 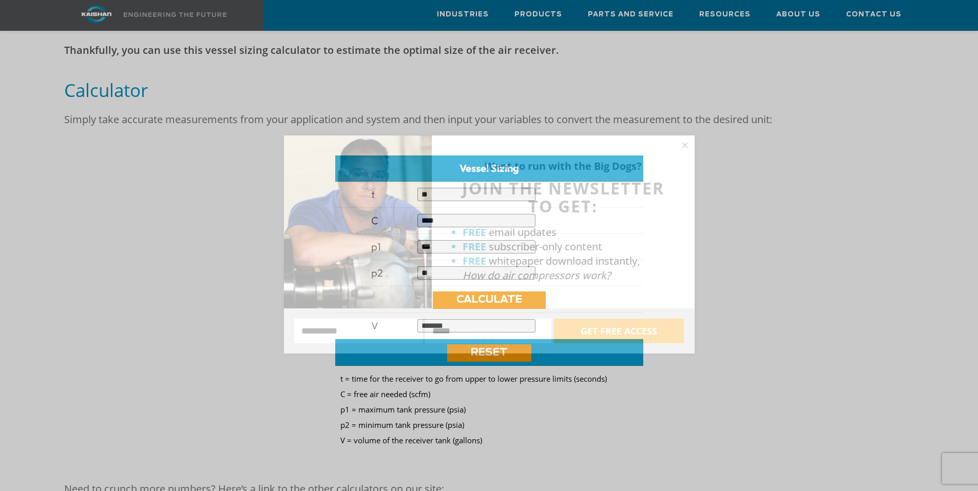 I want to click on strong: Want to run with the Big Dogs?, so click(x=563, y=166).